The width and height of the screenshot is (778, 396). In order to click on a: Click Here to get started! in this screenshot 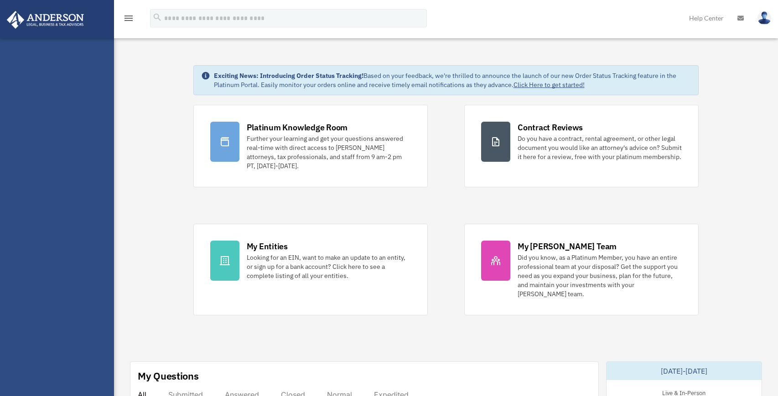, I will do `click(549, 85)`.